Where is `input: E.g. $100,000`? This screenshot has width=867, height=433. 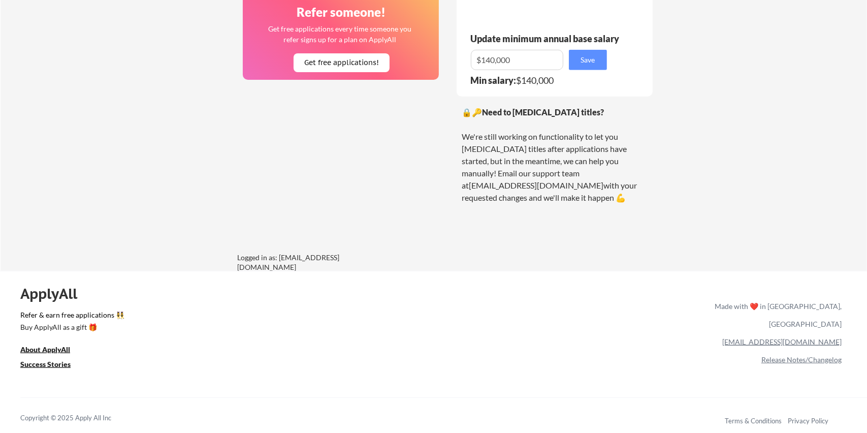
input: E.g. $100,000 is located at coordinates (517, 60).